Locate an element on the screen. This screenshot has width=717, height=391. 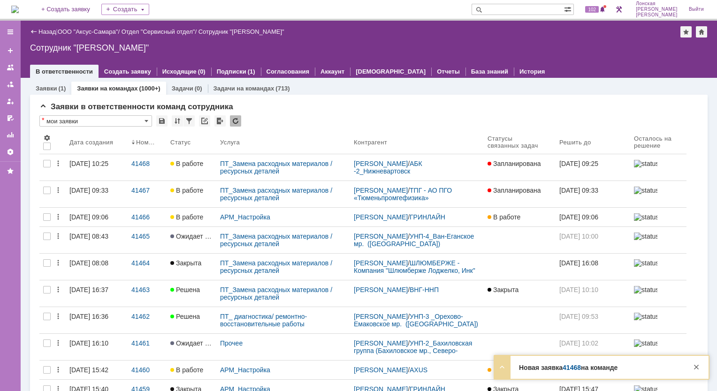
a: В ответственности is located at coordinates (64, 71).